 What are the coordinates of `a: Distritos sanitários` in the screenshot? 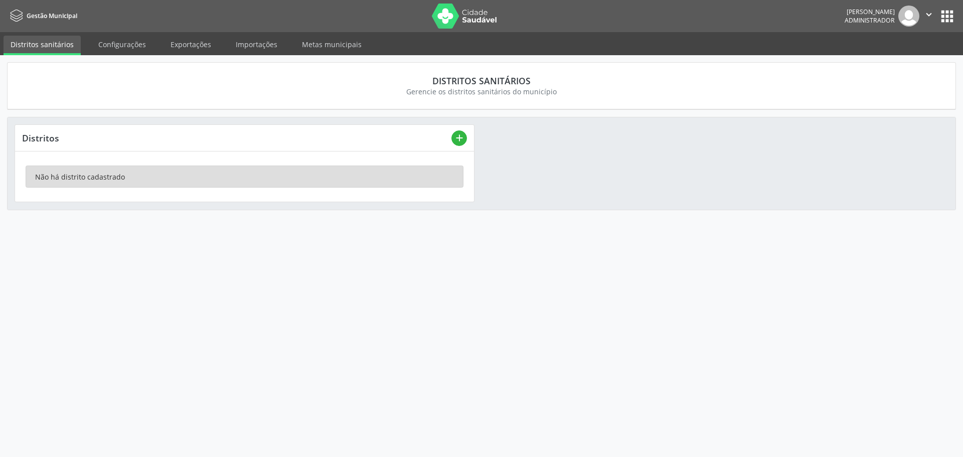 It's located at (42, 45).